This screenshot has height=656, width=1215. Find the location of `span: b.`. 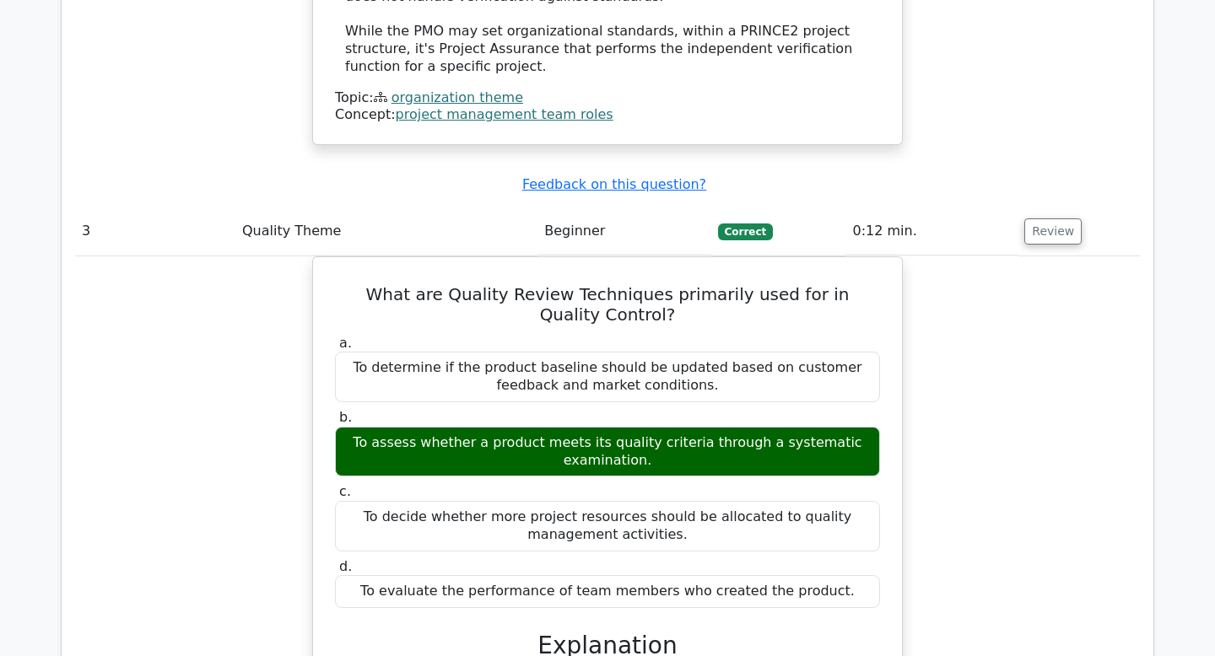

span: b. is located at coordinates (345, 417).